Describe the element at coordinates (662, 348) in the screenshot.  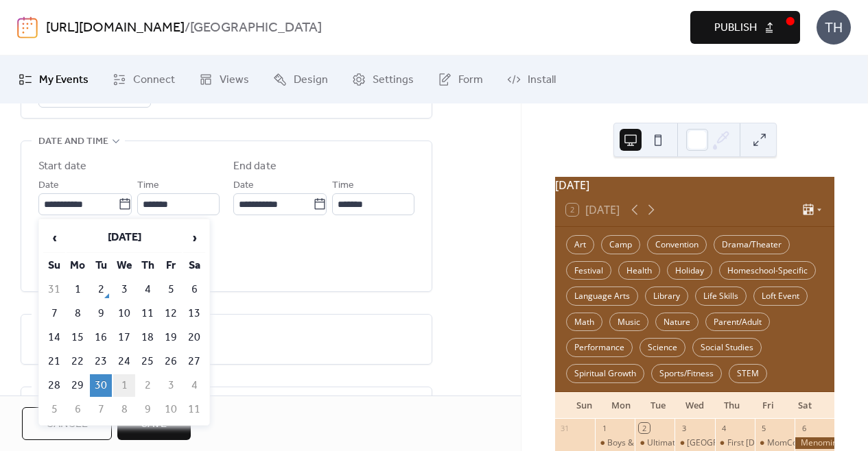
I see `div: Science` at that location.